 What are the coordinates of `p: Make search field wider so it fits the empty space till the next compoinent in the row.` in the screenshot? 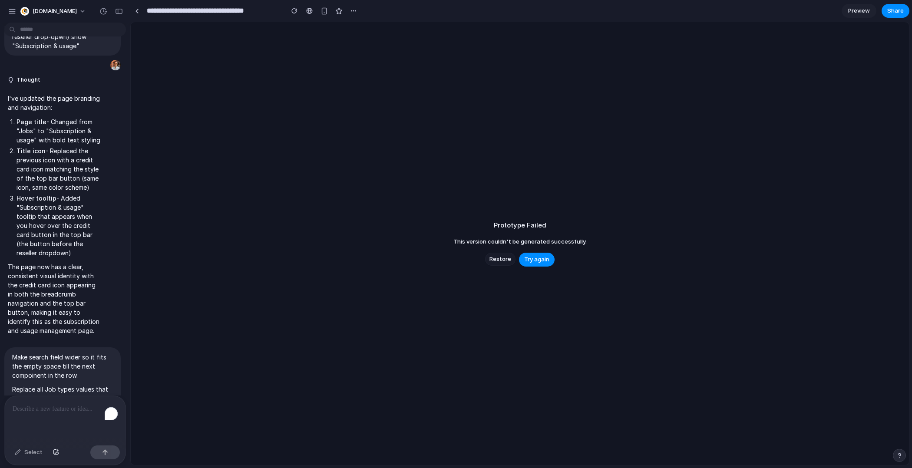 It's located at (63, 366).